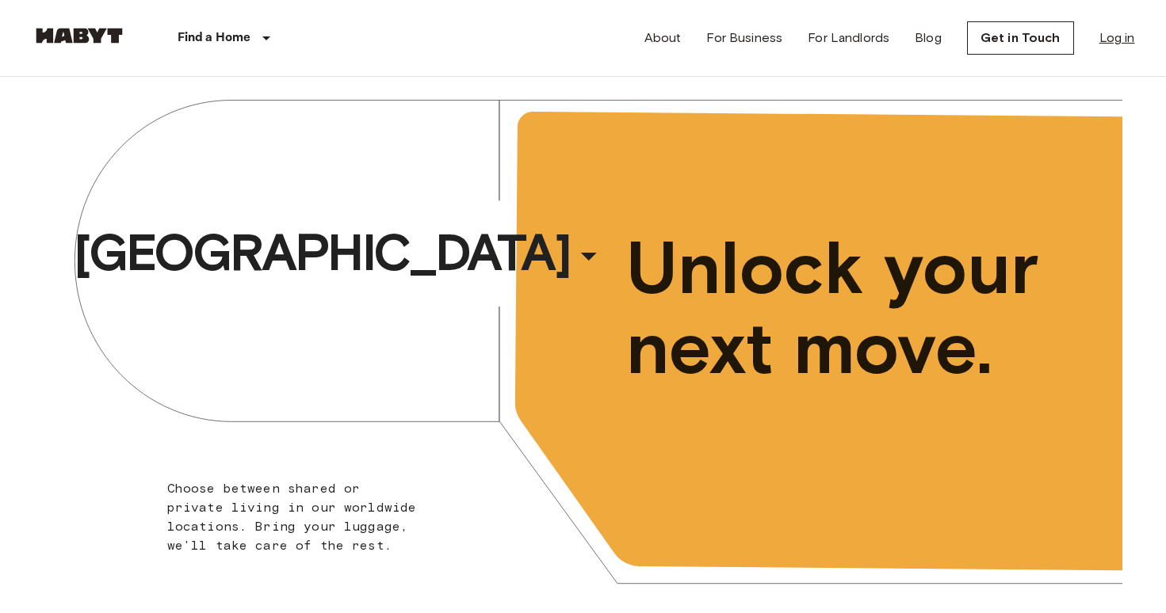  I want to click on a: Get in Touch, so click(1020, 38).